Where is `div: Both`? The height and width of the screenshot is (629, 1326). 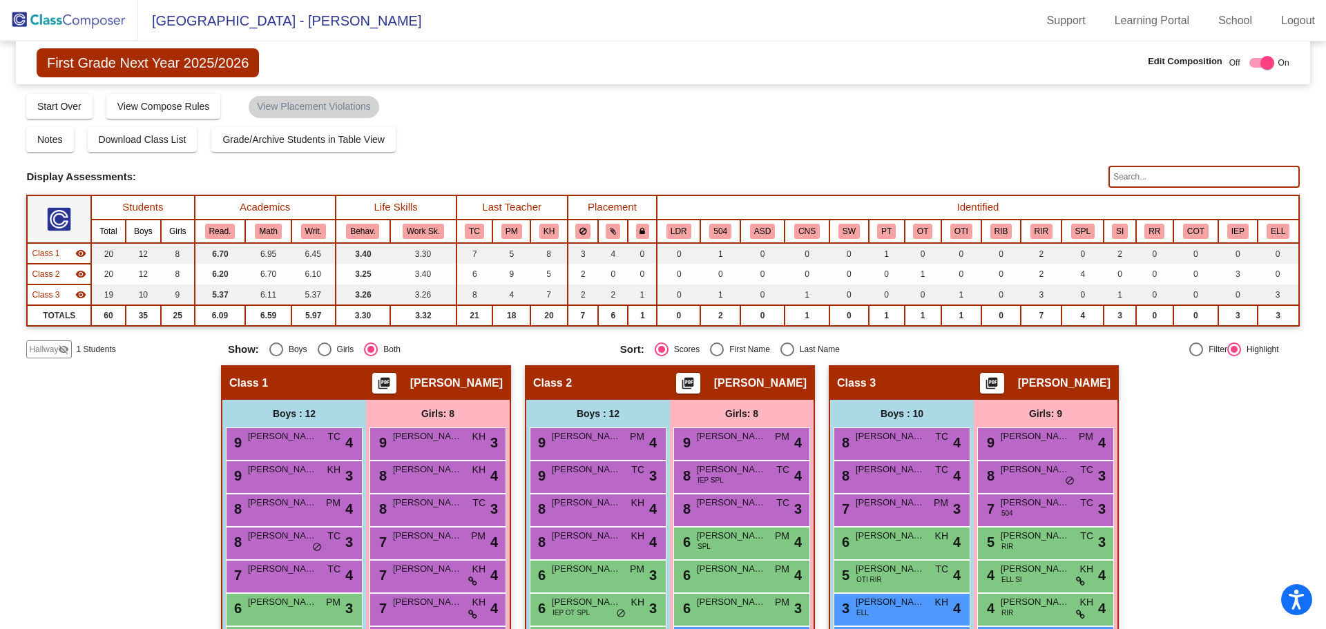 div: Both is located at coordinates (389, 349).